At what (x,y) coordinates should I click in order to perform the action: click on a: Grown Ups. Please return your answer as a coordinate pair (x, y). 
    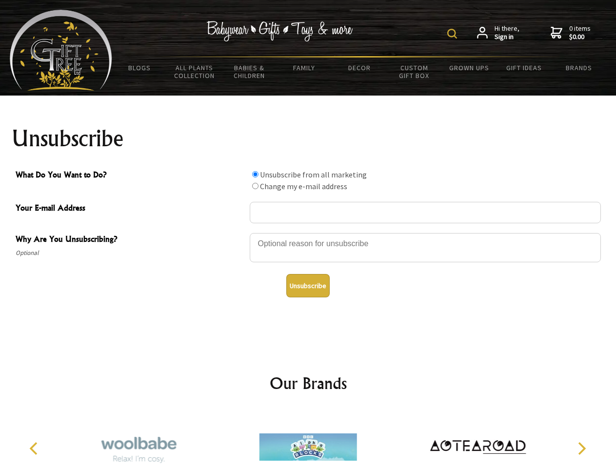
    Looking at the image, I should click on (469, 68).